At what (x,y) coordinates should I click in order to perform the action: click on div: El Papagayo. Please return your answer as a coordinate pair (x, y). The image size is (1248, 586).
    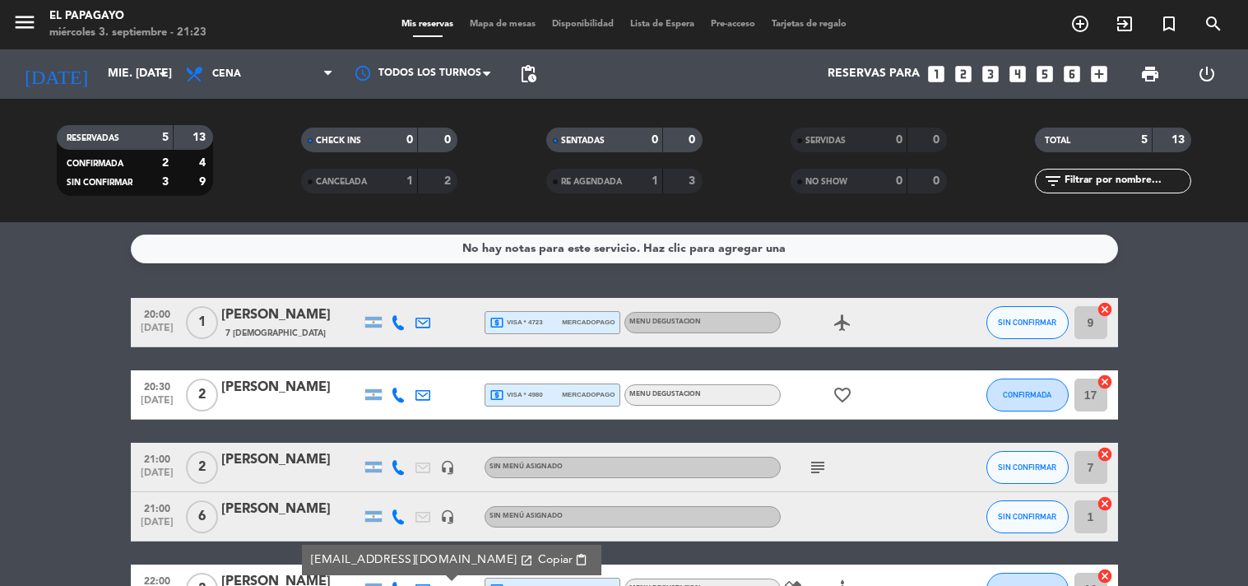
    Looking at the image, I should click on (128, 16).